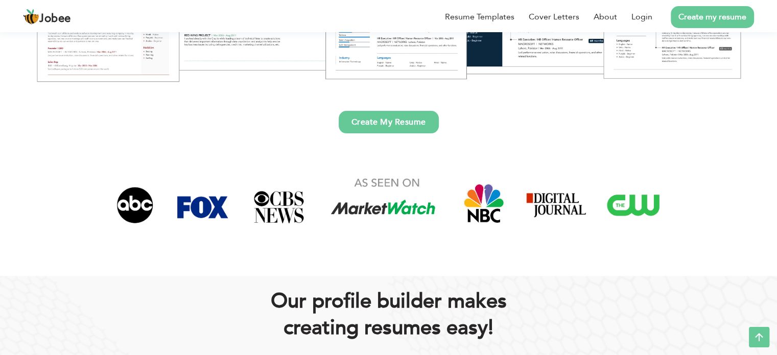 The width and height of the screenshot is (777, 355). Describe the element at coordinates (712, 17) in the screenshot. I see `a: Create my resume` at that location.